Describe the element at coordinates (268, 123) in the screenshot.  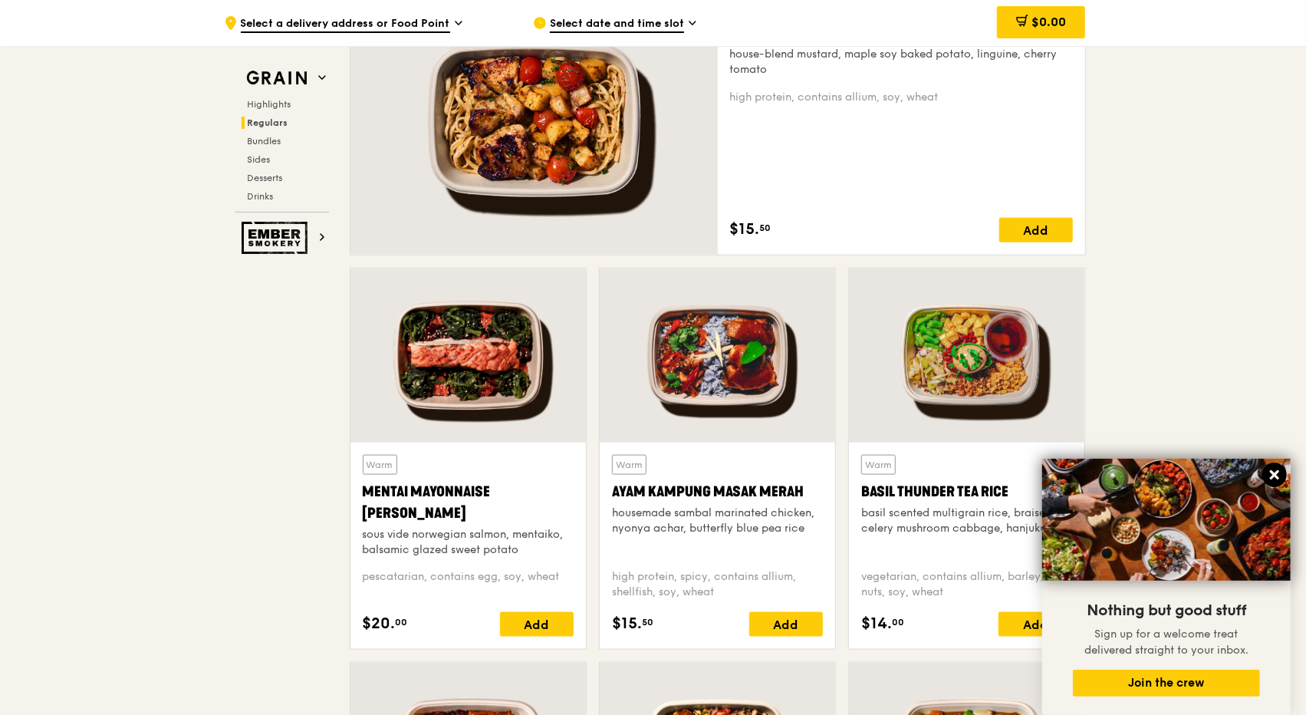
I see `span: Regulars` at that location.